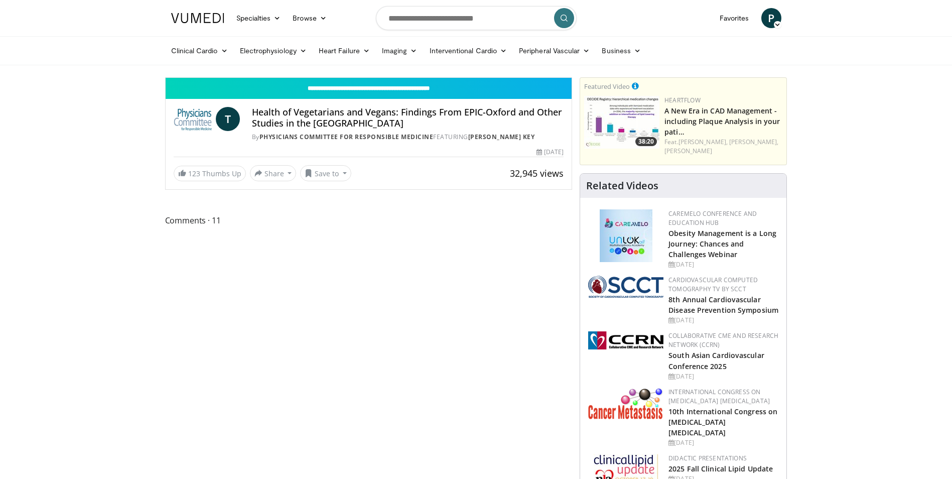 This screenshot has height=479, width=952. What do you see at coordinates (408, 137) in the screenshot?
I see `div: By FEATURING` at bounding box center [408, 137].